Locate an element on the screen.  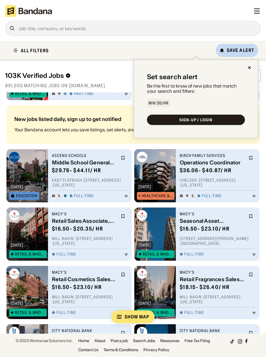
a: Free Tax Filing is located at coordinates (197, 341).